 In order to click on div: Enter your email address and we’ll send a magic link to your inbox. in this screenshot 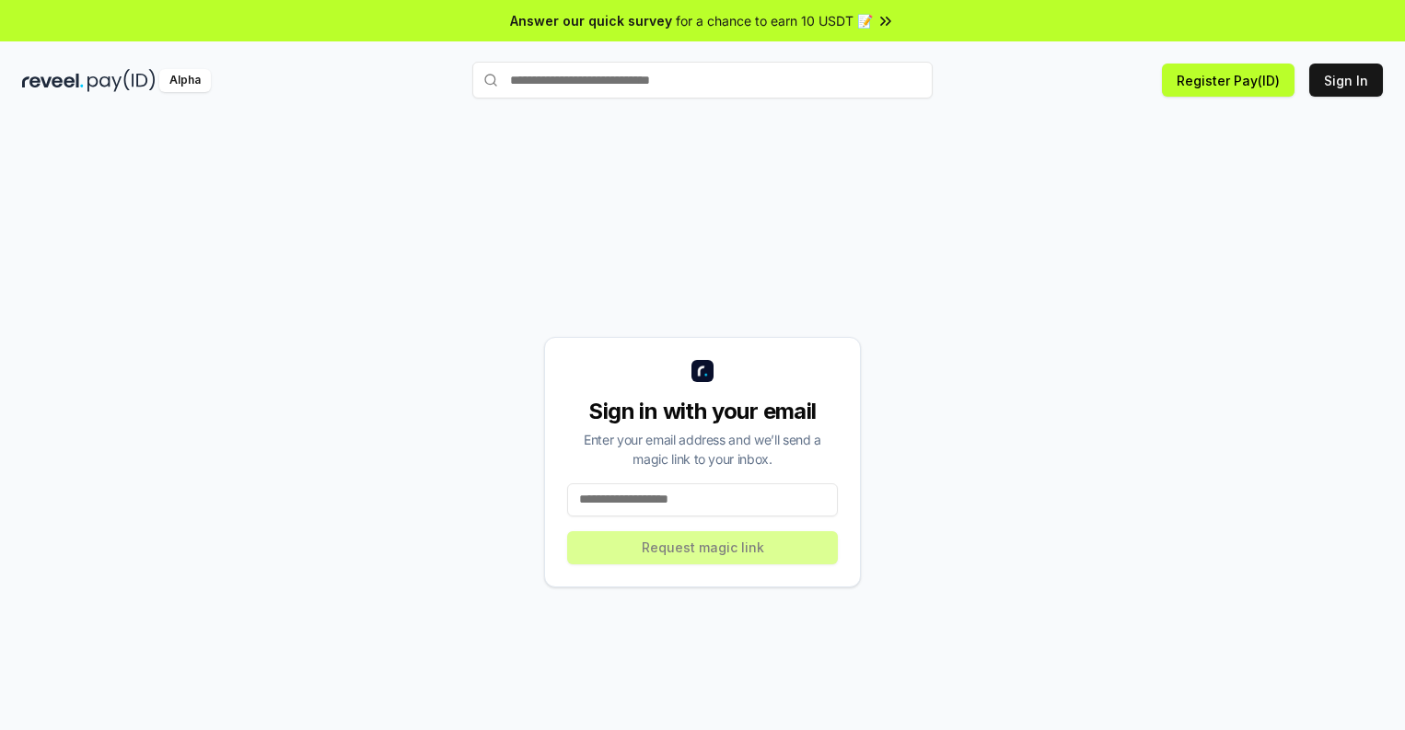, I will do `click(703, 449)`.